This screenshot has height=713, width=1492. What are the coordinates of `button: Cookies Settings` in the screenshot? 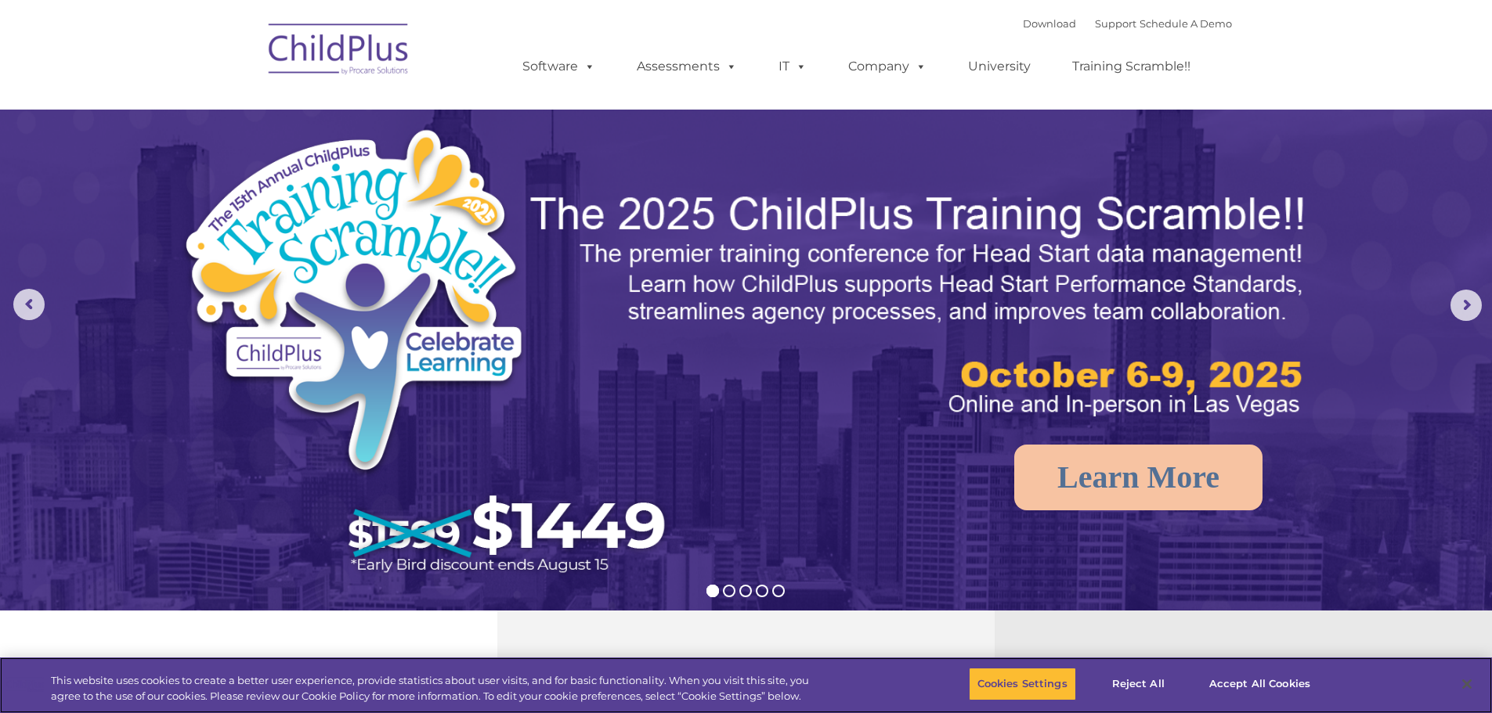 It's located at (1022, 684).